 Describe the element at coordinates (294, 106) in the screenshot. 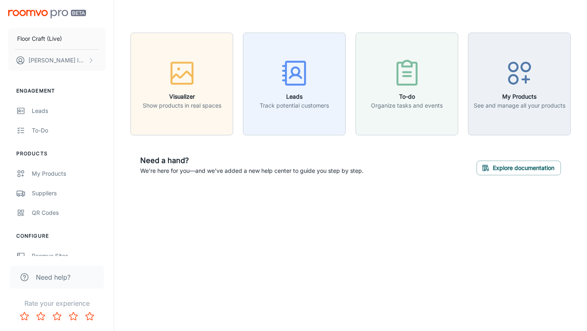

I see `p: Track potential customers` at that location.